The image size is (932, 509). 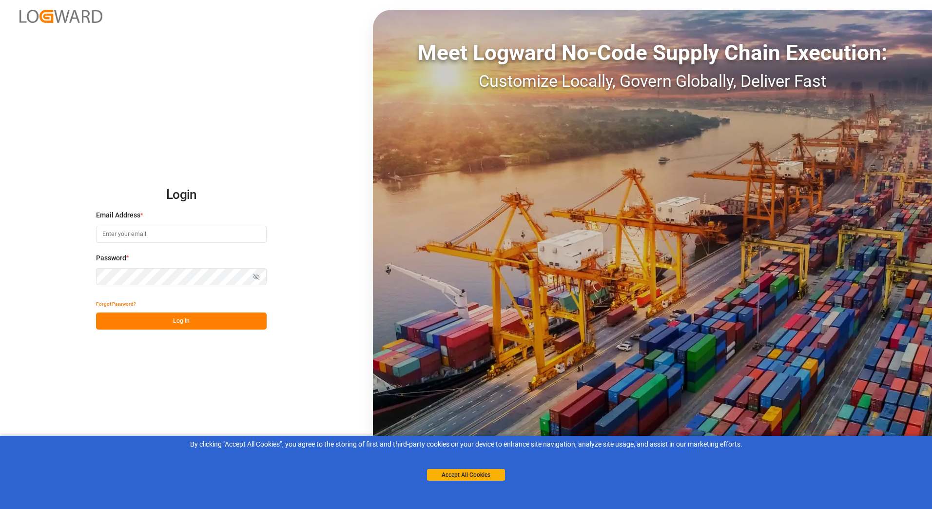 I want to click on div: By clicking "Accept All Cookies”, you agree to the storing of first and third-party cookies on yo..., so click(x=466, y=444).